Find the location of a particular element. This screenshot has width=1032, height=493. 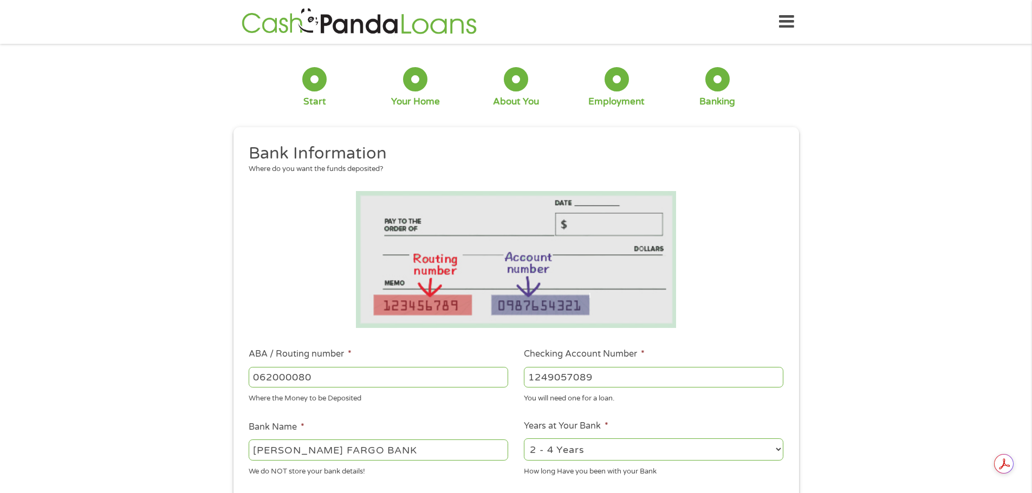

div: We do NOT store your bank details! is located at coordinates (378, 470).